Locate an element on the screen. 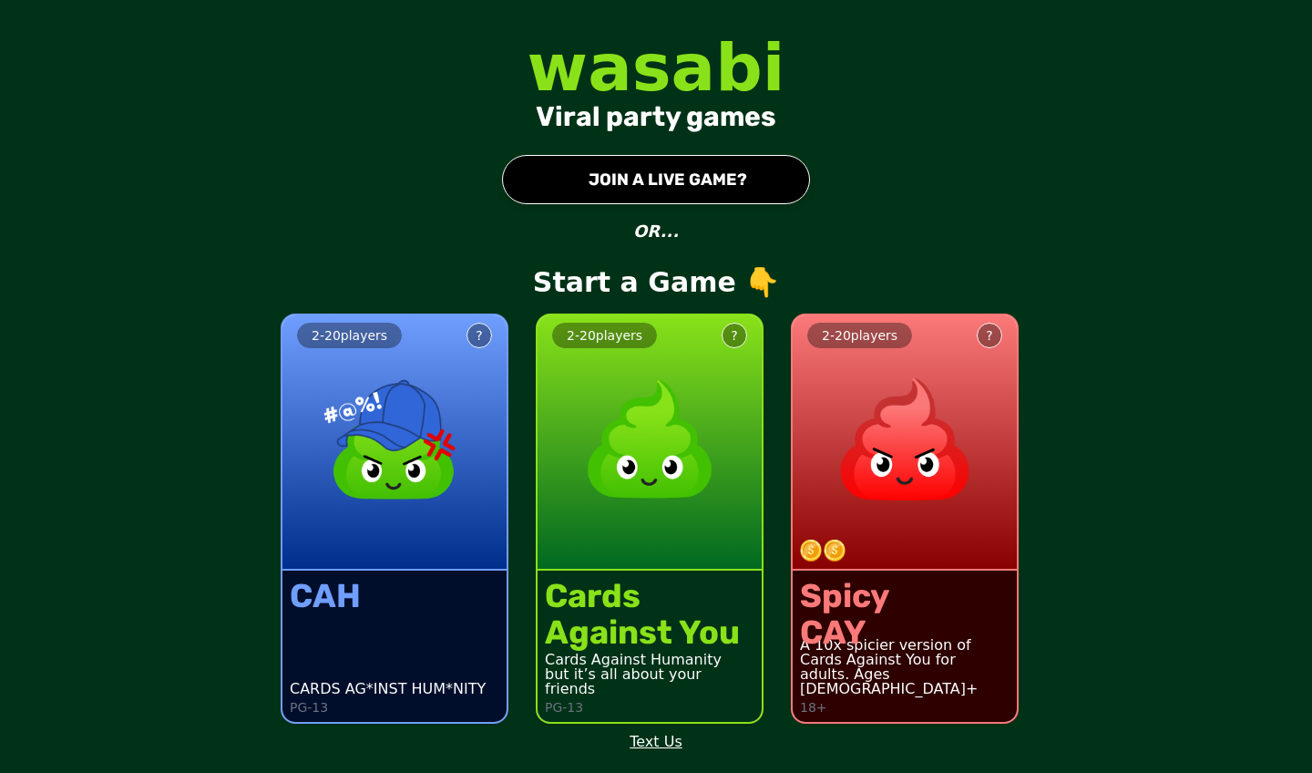  div: wasabi is located at coordinates (656, 67).